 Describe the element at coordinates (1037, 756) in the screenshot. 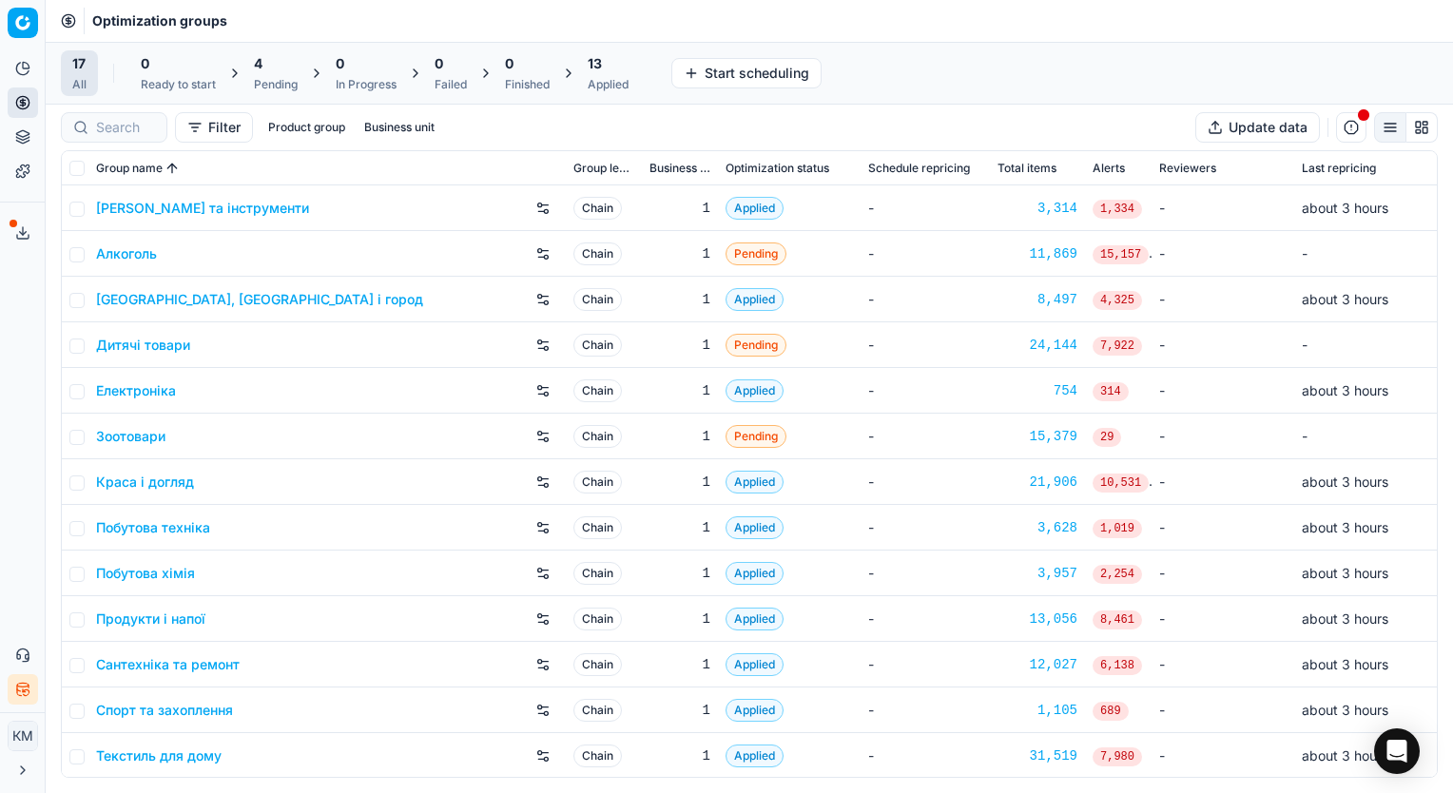

I see `a: 31,519` at that location.